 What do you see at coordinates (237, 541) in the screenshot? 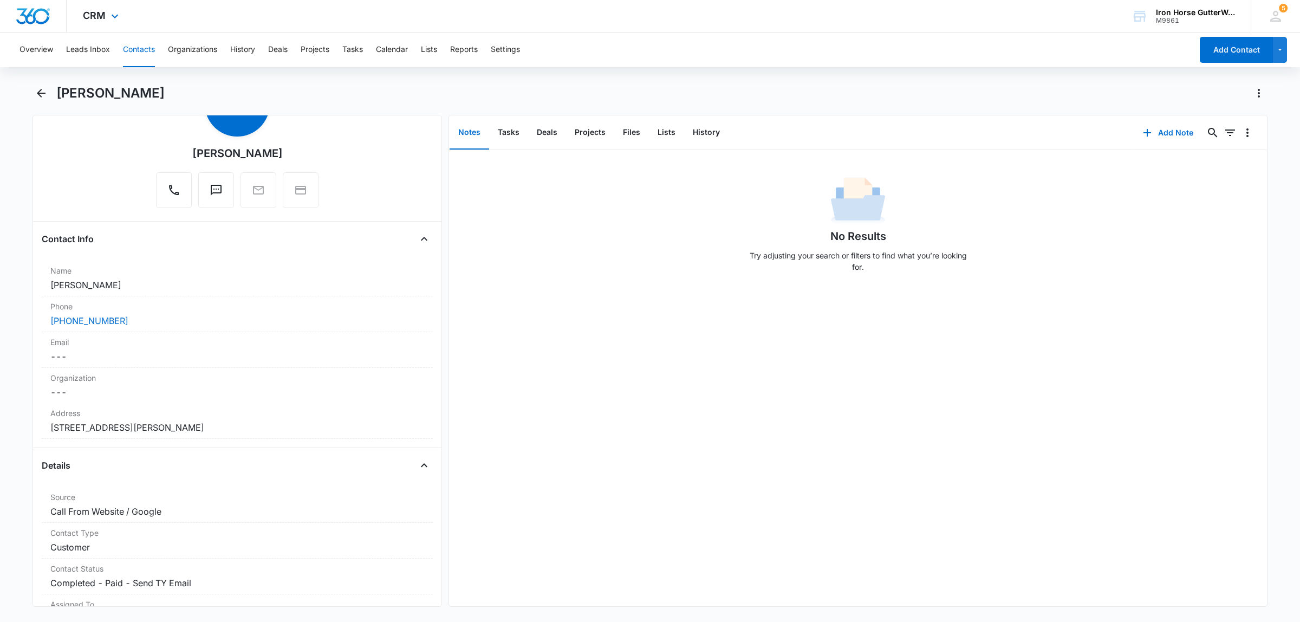
I see `div: Contact TypeCustomer` at bounding box center [237, 541].